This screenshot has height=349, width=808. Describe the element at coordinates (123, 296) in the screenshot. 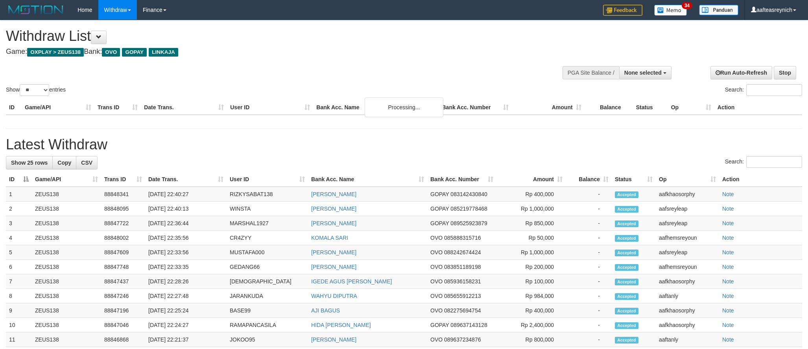

I see `td: 88847246` at that location.